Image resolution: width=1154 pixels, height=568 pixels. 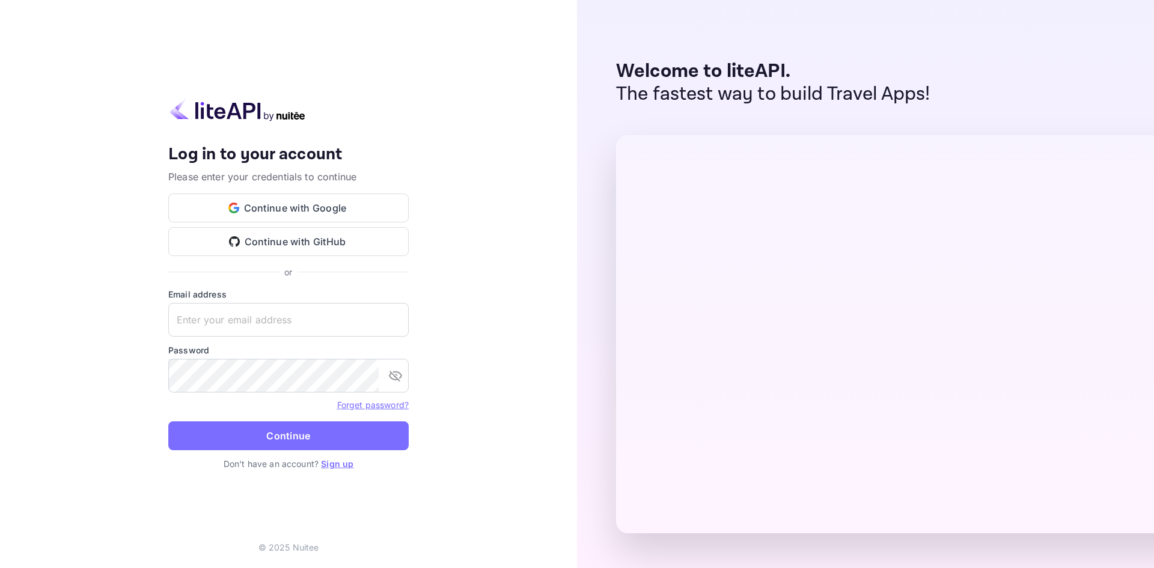 I want to click on p: Welcome to liteAPI., so click(x=773, y=72).